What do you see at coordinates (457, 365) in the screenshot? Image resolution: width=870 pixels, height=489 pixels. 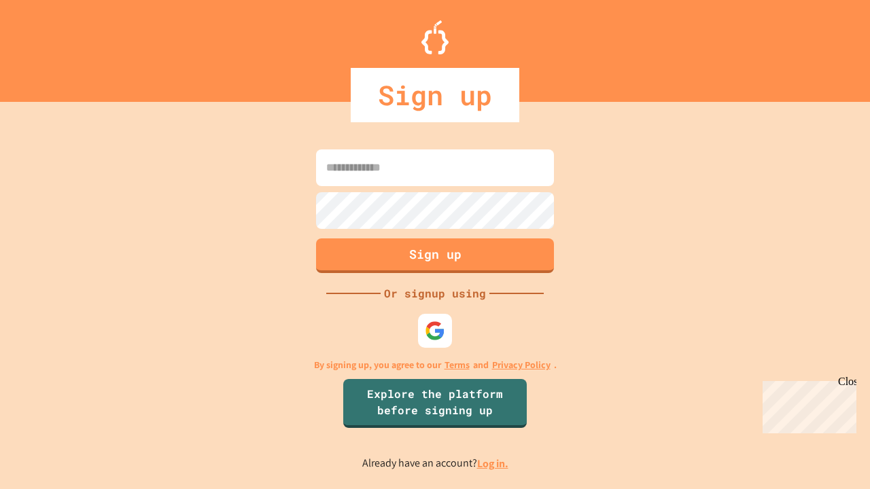 I see `a: Terms` at bounding box center [457, 365].